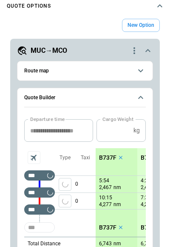 This screenshot has width=170, height=247. Describe the element at coordinates (106, 198) in the screenshot. I see `p: 10:15` at that location.